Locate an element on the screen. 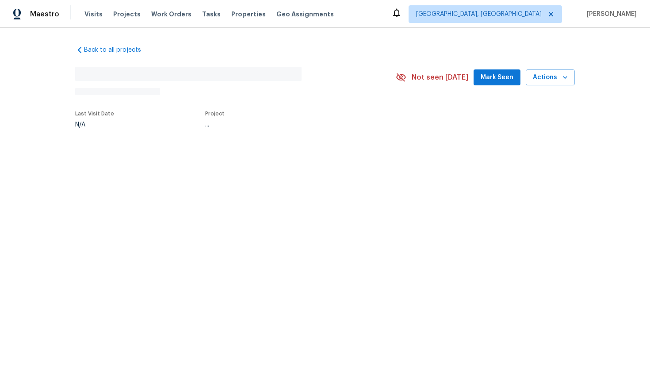 Image resolution: width=650 pixels, height=368 pixels. span: Visits is located at coordinates (93, 14).